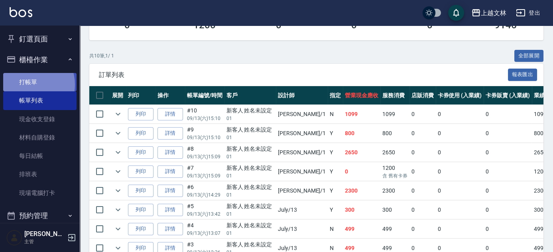 The height and width of the screenshot is (252, 553). Describe the element at coordinates (205, 229) in the screenshot. I see `td: #4` at that location.